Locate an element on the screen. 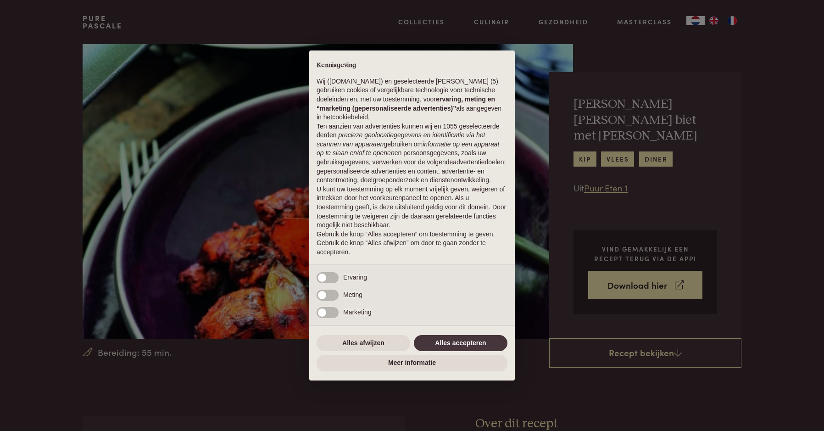  button: Alles afwijzen is located at coordinates (363, 343).